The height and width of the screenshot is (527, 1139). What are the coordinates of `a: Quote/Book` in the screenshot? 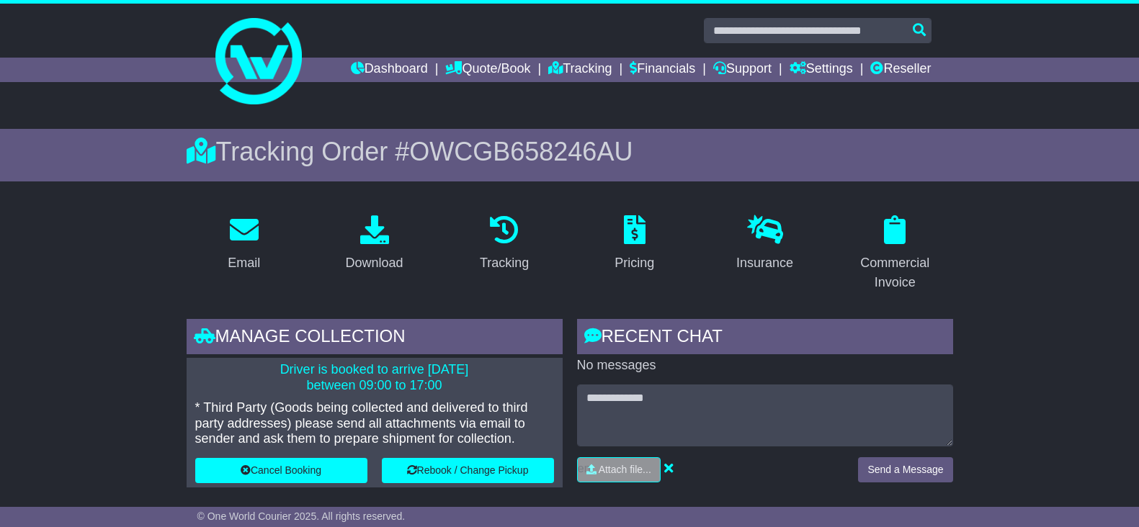 It's located at (488, 70).